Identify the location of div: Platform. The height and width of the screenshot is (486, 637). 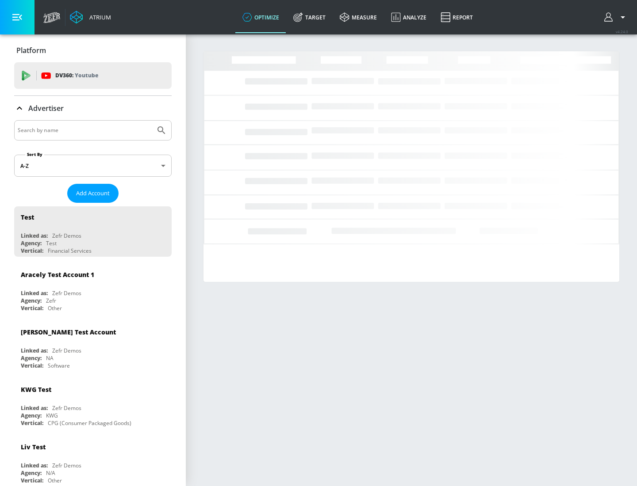
(93, 50).